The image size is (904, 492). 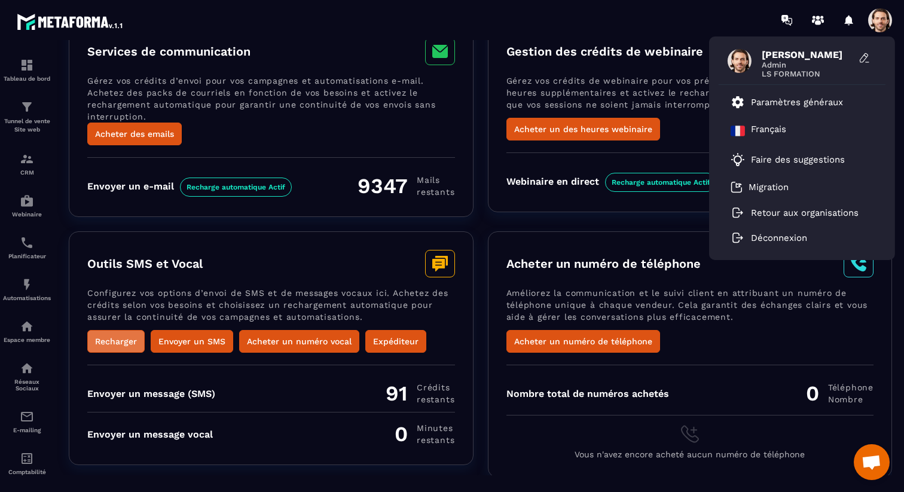 I want to click on a: Faire des suggestions, so click(x=794, y=160).